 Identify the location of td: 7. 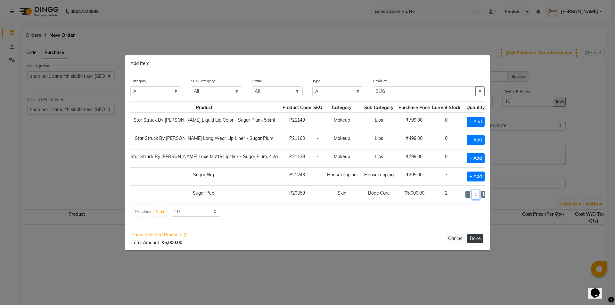
(446, 176).